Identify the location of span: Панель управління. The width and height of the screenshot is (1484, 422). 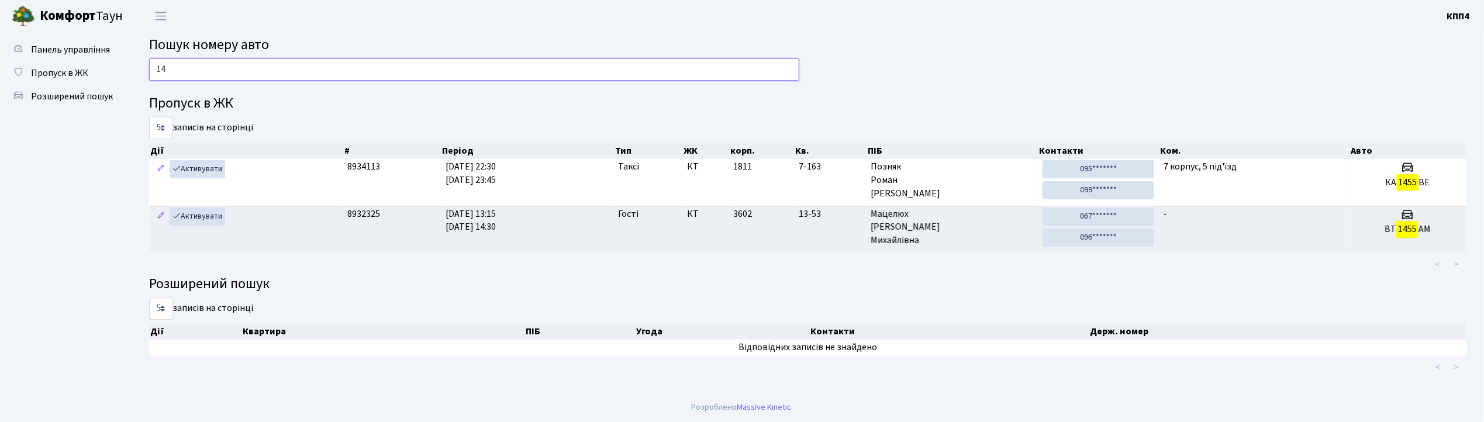
(70, 50).